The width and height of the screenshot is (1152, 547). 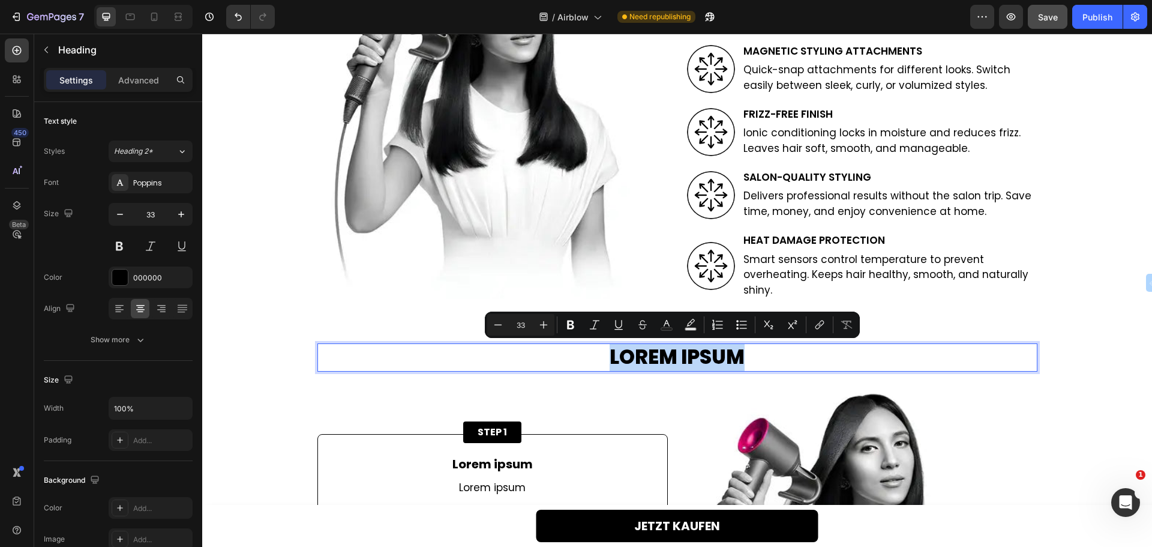 I want to click on p: Settings, so click(x=76, y=80).